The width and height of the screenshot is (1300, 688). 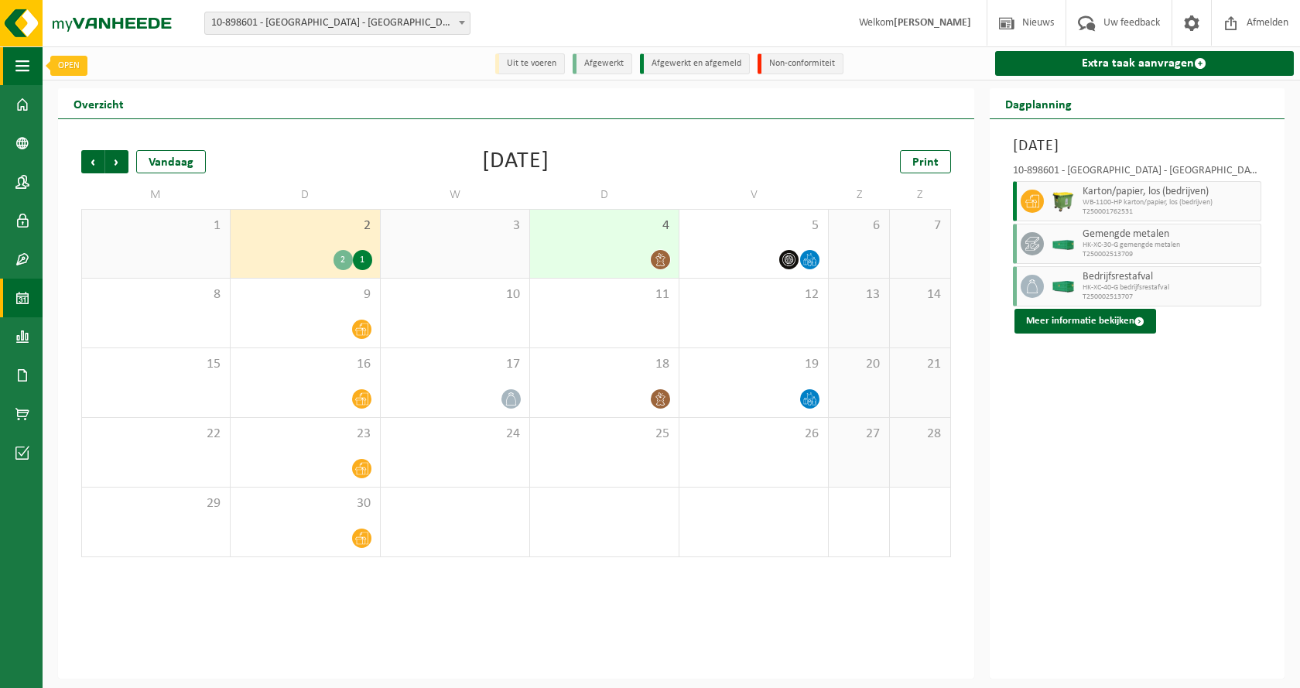 I want to click on span: 16, so click(x=305, y=365).